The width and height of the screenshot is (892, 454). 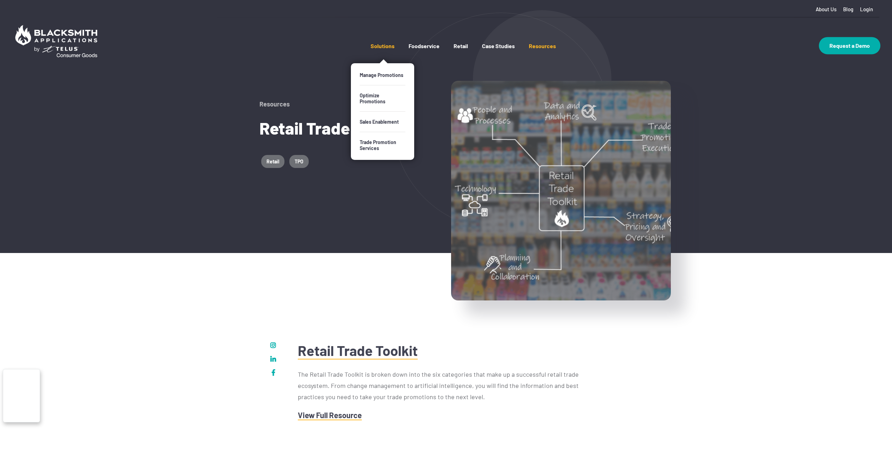 I want to click on a: Trade Promotion Services, so click(x=382, y=145).